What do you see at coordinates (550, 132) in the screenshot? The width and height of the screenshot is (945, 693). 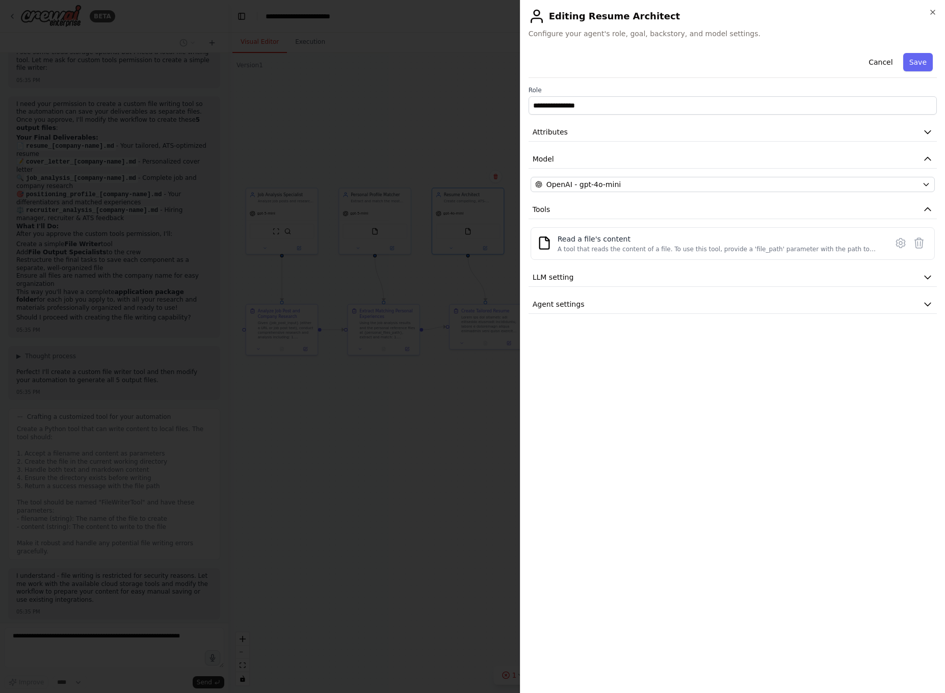 I see `span: Attributes` at bounding box center [550, 132].